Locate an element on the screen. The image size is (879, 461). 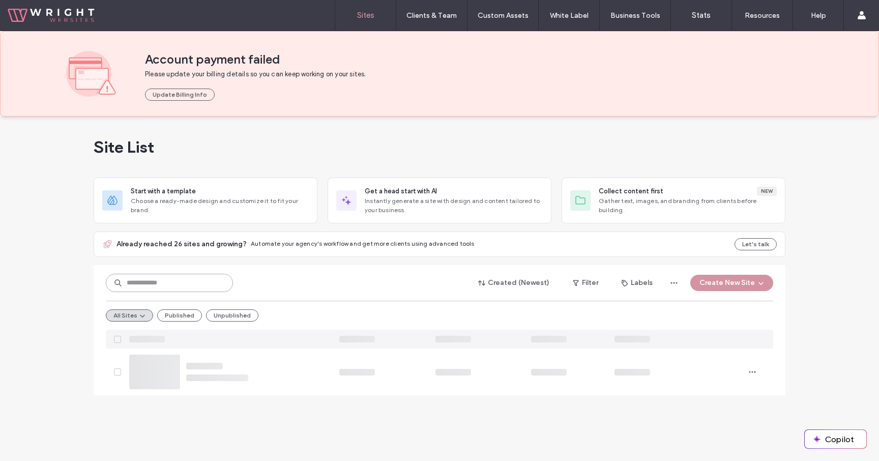
button: All Sites is located at coordinates (129, 315).